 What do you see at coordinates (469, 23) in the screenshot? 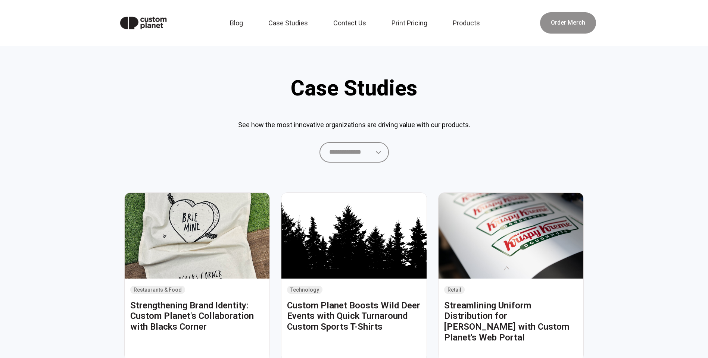
I see `a: Products` at bounding box center [469, 23].